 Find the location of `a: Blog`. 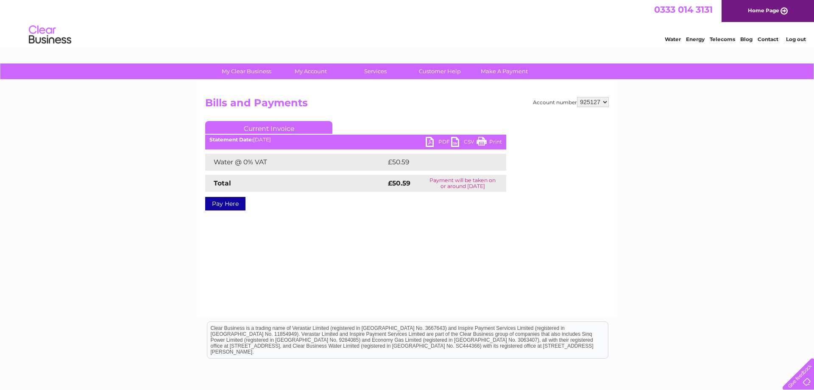

a: Blog is located at coordinates (746, 39).